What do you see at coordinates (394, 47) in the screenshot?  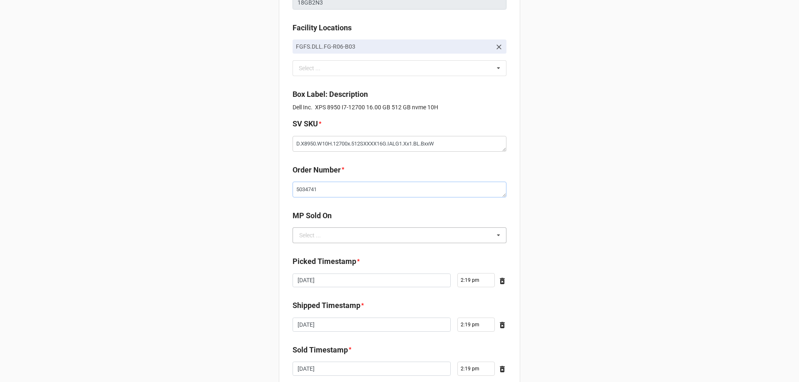 I see `p: FGFS.DLL.FG-R06-B03` at bounding box center [394, 47].